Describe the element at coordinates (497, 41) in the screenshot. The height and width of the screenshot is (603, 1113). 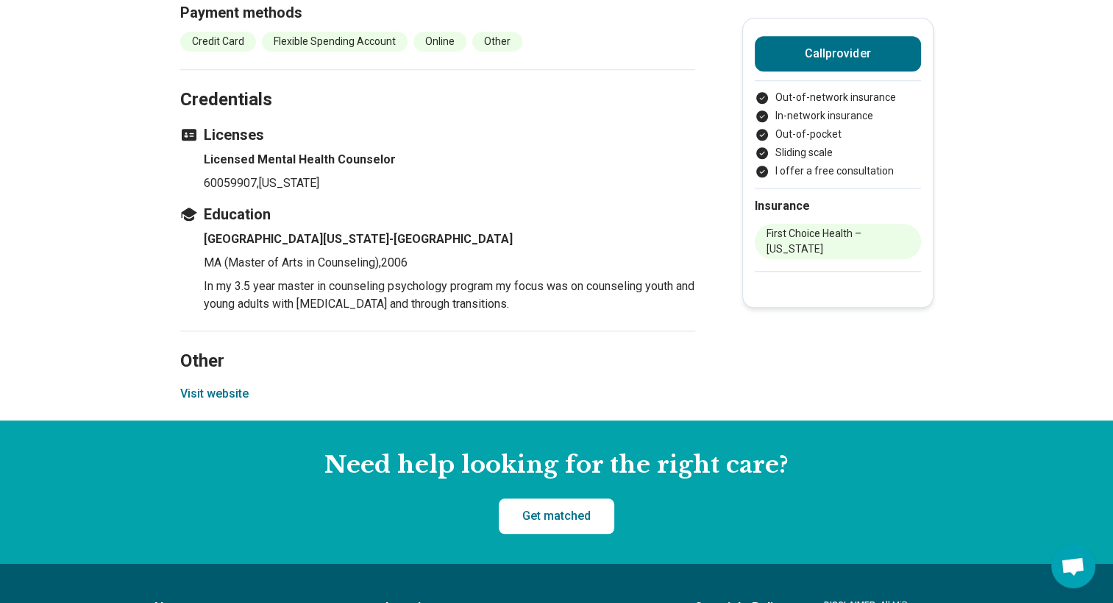
I see `li: Other` at that location.